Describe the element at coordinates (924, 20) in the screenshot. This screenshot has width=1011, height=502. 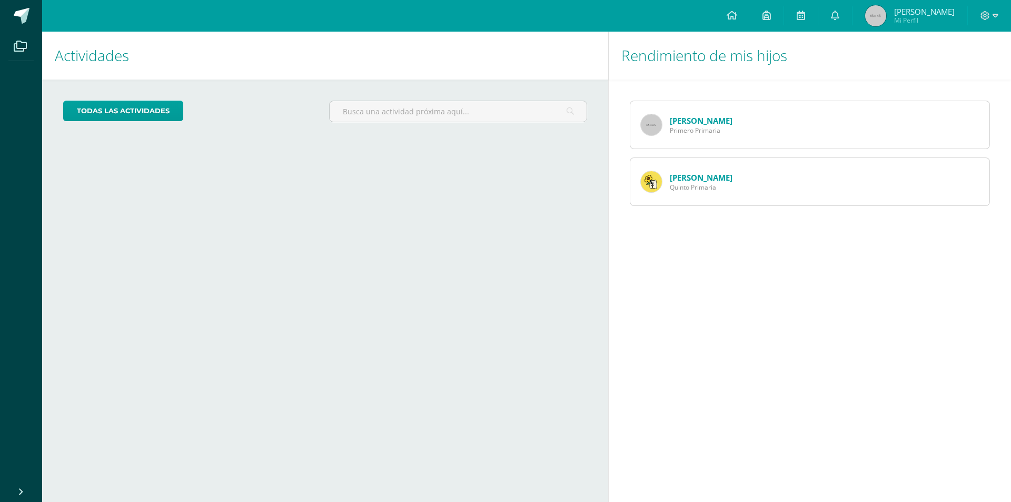
I see `span: Mi Perfil` at that location.